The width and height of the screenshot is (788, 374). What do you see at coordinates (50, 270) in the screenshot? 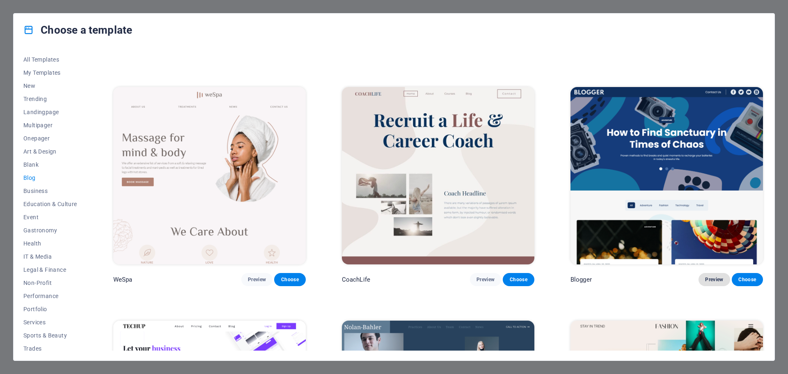
I see `button: Legal & Finance` at bounding box center [50, 270].